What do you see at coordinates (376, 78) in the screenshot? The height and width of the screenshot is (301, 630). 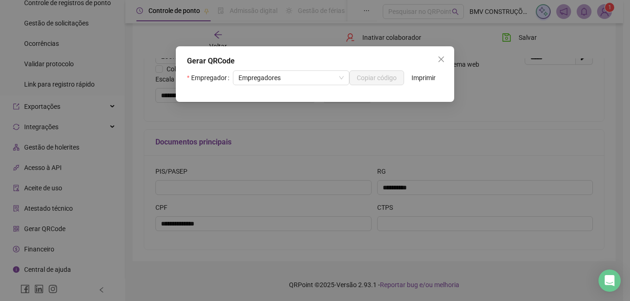 I see `button: Copiar código` at bounding box center [376, 78].